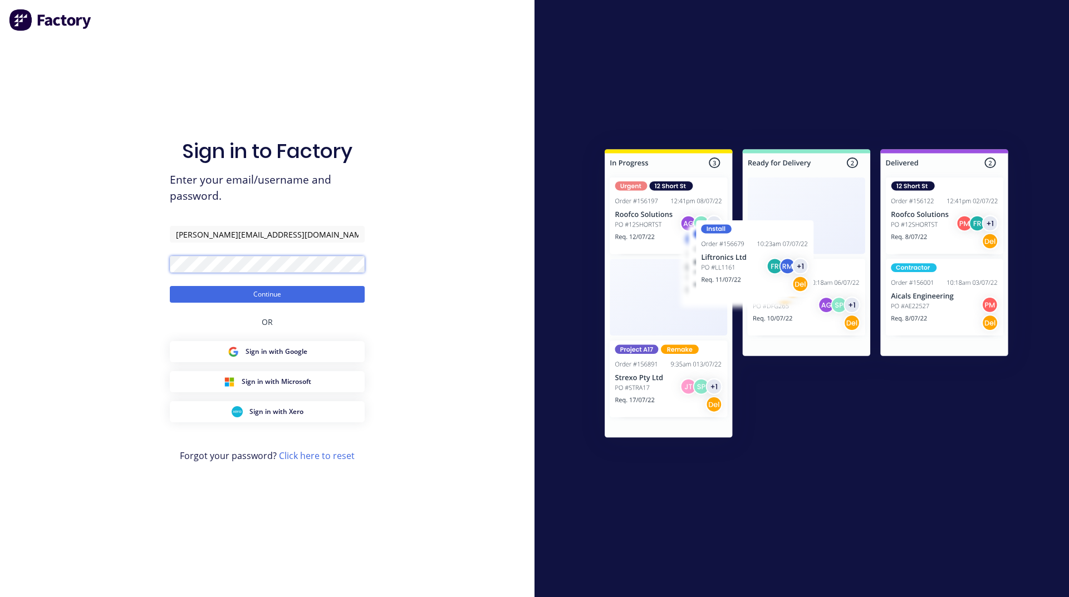  I want to click on a: Click here to reset, so click(317, 456).